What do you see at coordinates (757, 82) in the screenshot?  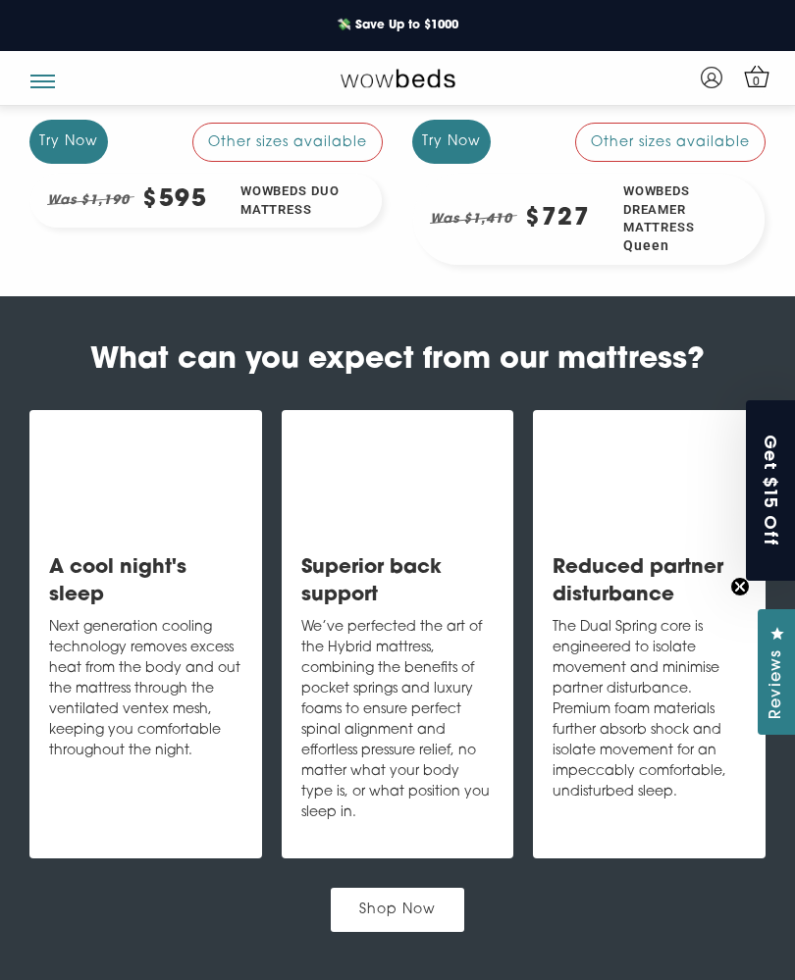 I see `span: 0` at bounding box center [757, 82].